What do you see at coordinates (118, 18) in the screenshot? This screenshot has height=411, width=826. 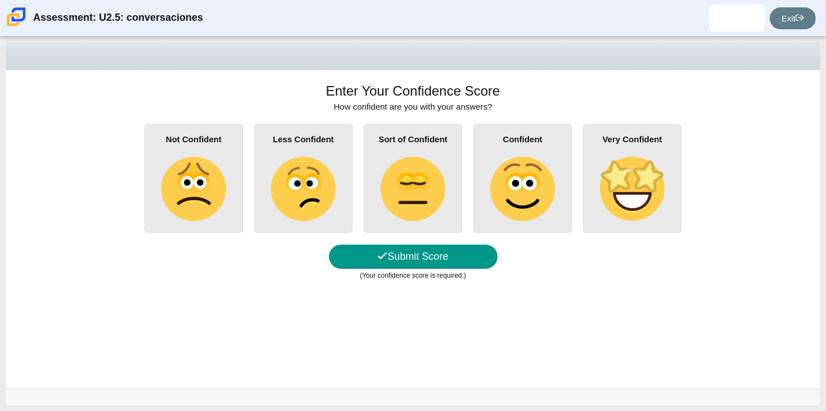 I see `div: Assessment: U2.5: conversaciones` at bounding box center [118, 18].